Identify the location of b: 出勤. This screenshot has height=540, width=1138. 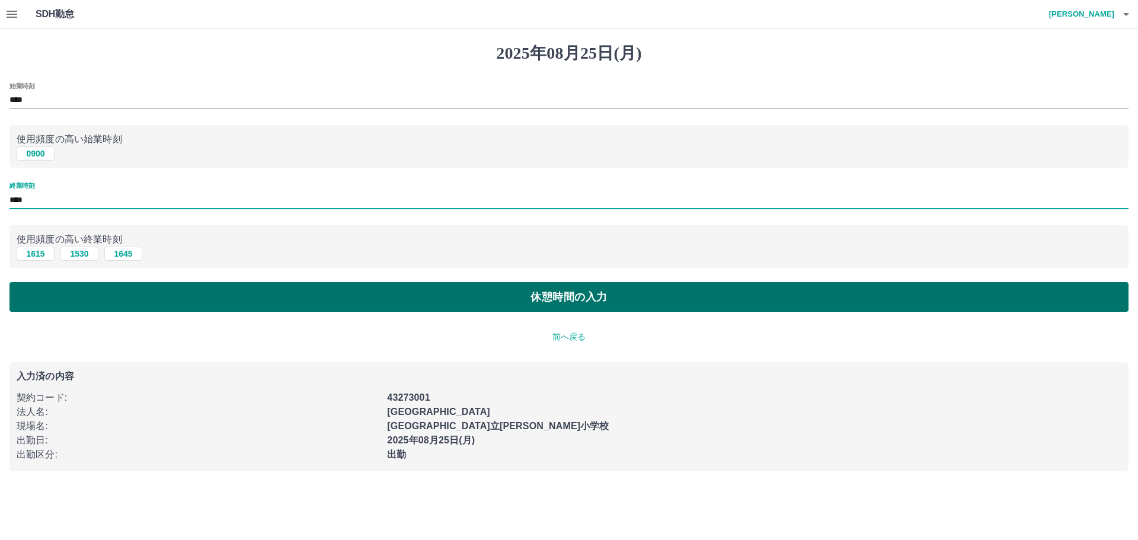
(397, 454).